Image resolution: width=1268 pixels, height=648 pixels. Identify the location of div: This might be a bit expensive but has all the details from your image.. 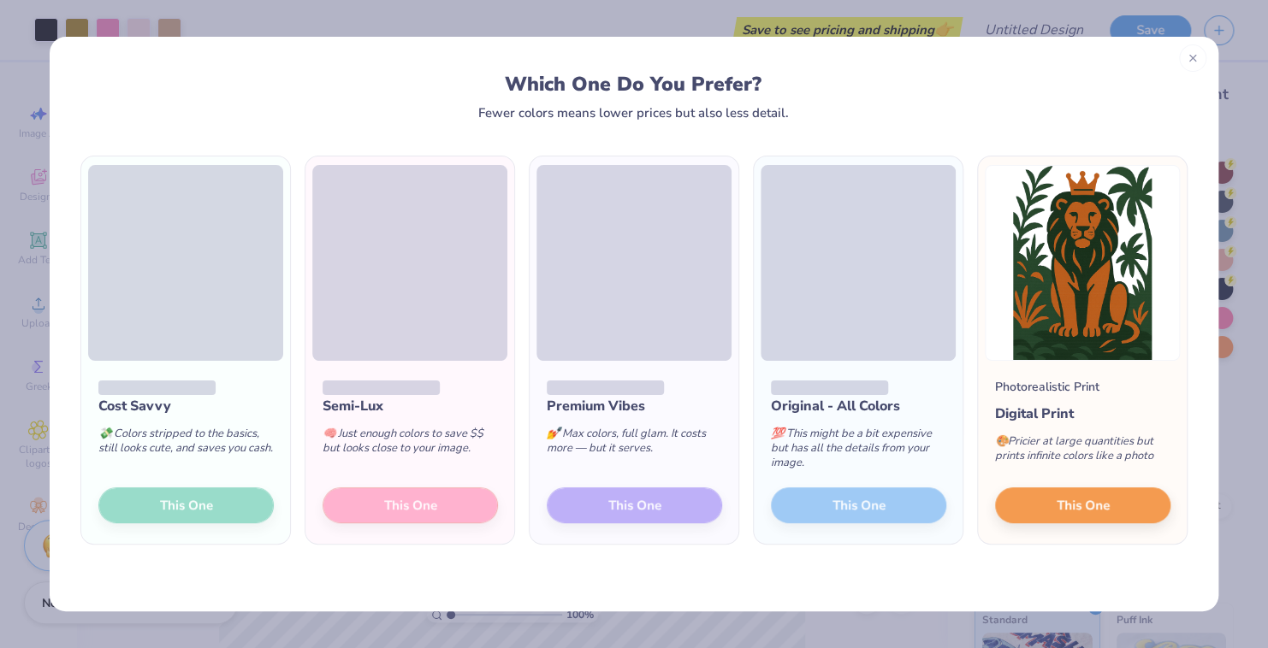
(858, 452).